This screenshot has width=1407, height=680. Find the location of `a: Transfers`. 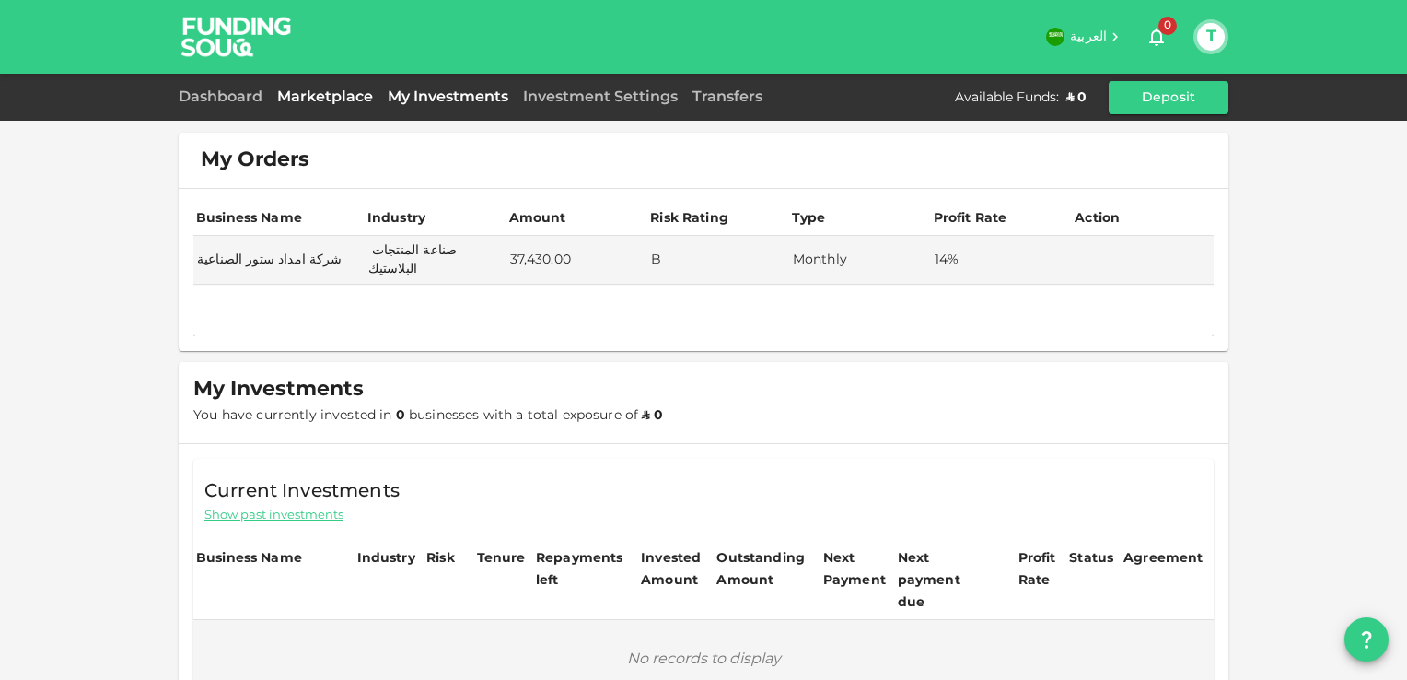

a: Transfers is located at coordinates (728, 97).